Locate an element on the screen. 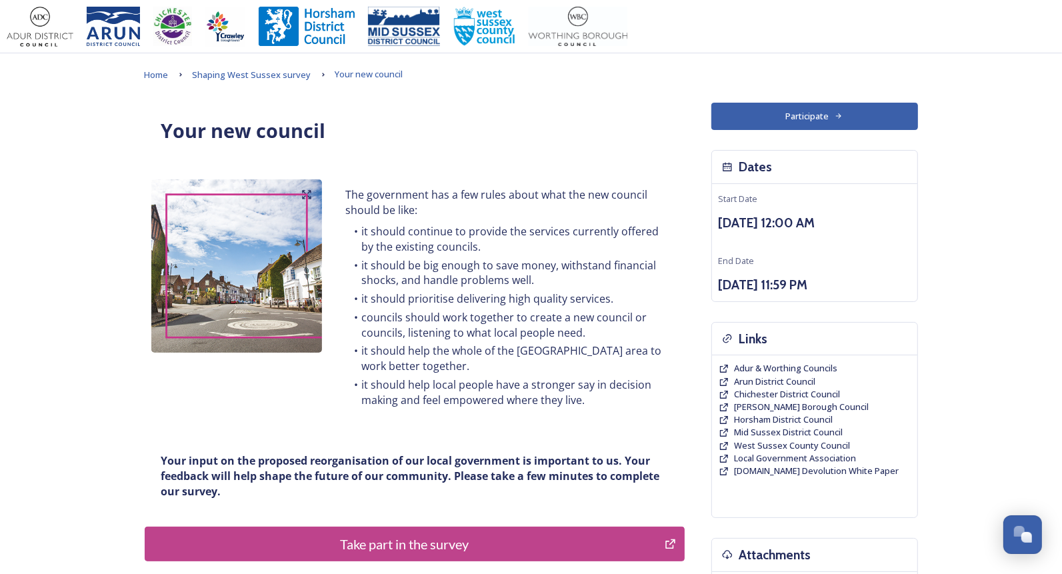 The height and width of the screenshot is (574, 1062). img: CDC%20Logo%20-%20you%20may%20have%20a%20better%20version.jpg is located at coordinates (173, 27).